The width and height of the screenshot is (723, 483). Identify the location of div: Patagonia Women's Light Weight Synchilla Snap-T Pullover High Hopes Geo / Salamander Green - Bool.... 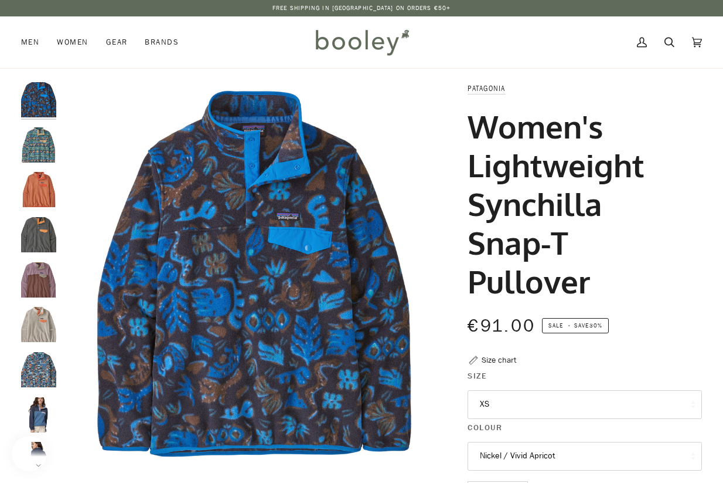
(39, 145).